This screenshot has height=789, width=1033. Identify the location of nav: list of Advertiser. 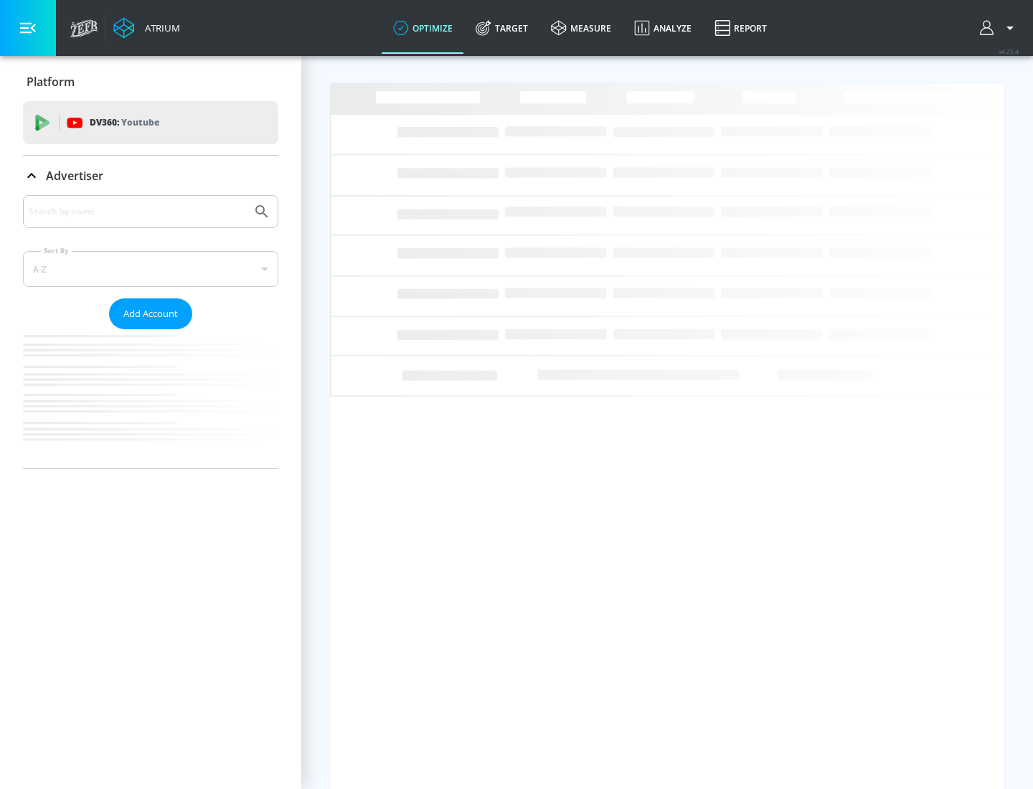
(151, 399).